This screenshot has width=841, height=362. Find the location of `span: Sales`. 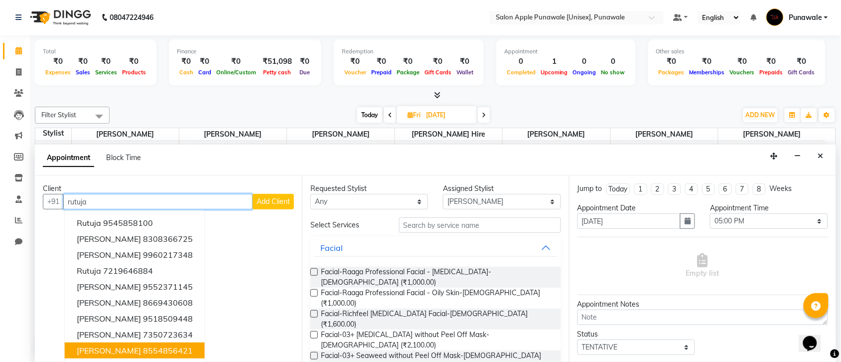

span: Sales is located at coordinates (83, 72).